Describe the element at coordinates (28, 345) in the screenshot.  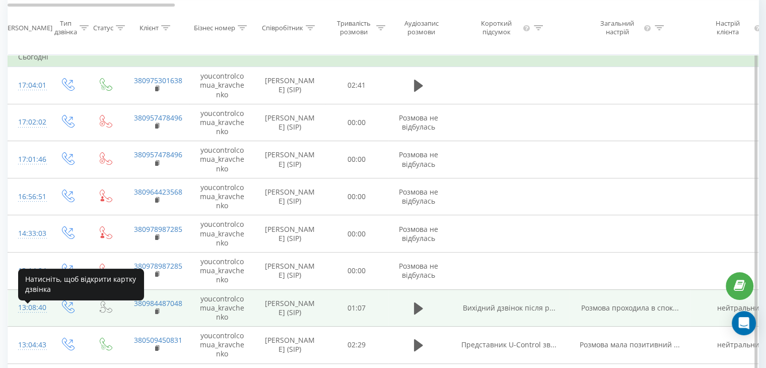
I see `div: 13:04:43` at that location.